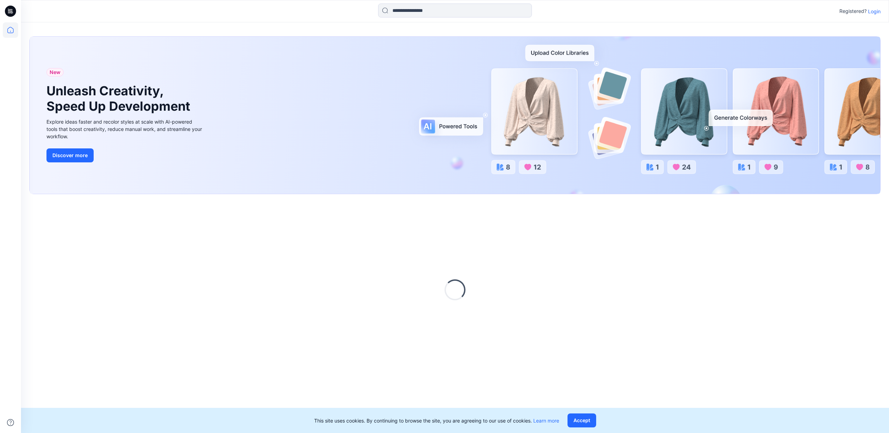  What do you see at coordinates (120, 99) in the screenshot?
I see `h1: Unleash Creativity, Speed Up Development` at bounding box center [120, 99].